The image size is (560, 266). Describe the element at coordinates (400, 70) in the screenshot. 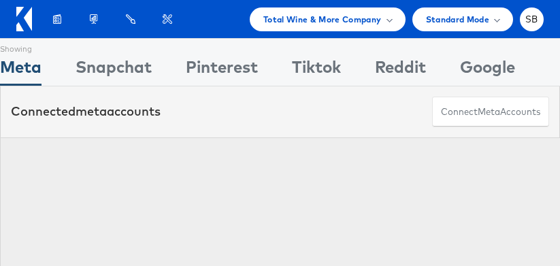

I see `div: Reddit` at that location.